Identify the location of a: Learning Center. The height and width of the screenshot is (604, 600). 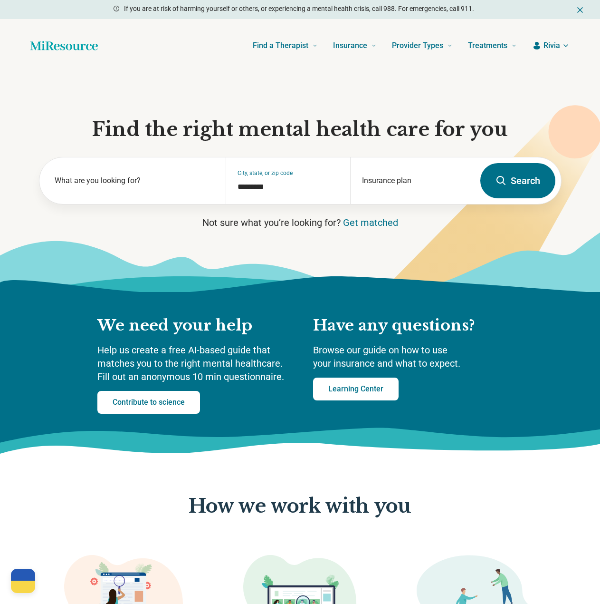
(356, 389).